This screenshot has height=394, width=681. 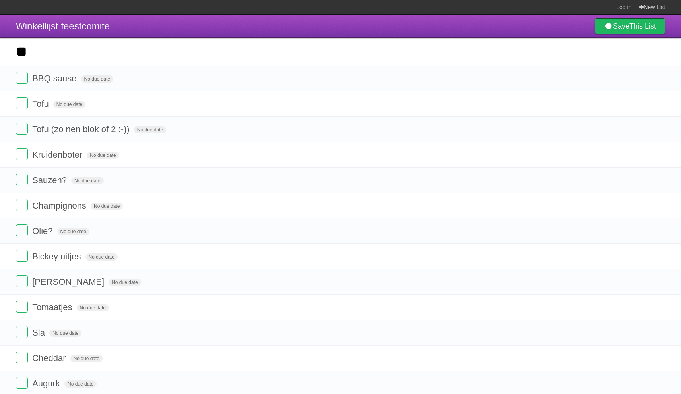 I want to click on span: Tofu (zo nen blok of 2 :-)), so click(x=82, y=129).